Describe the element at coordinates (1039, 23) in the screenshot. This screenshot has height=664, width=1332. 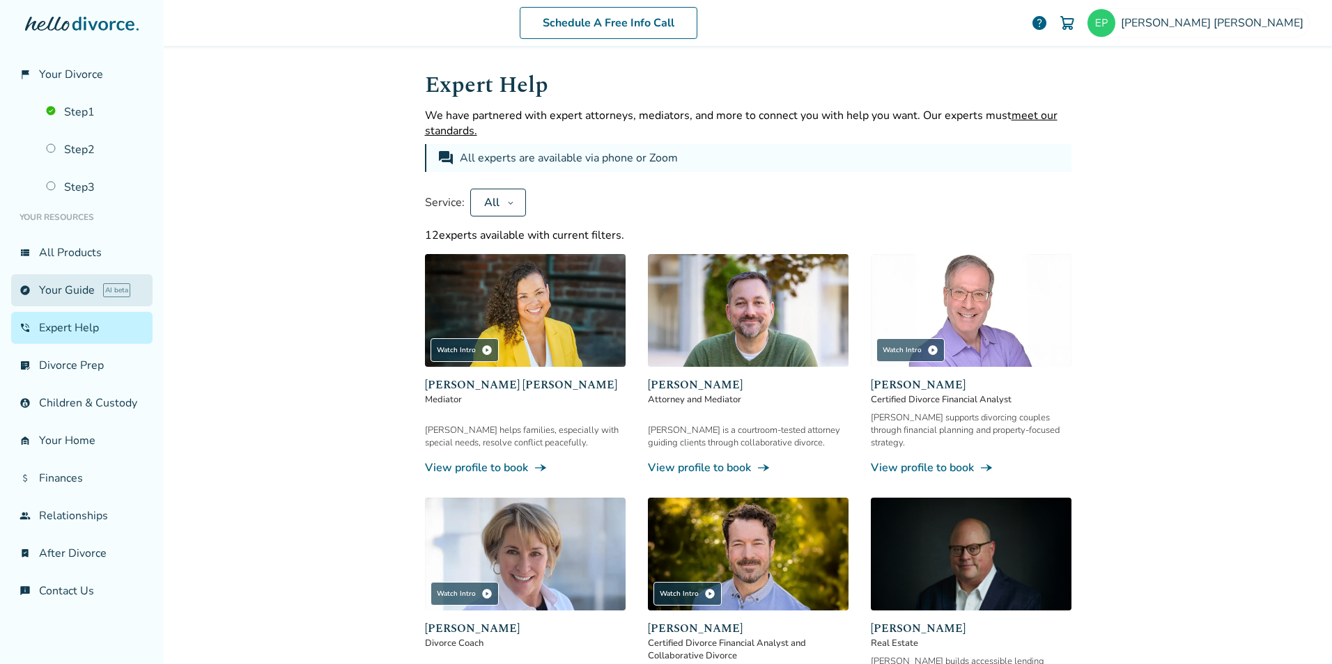
I see `span: help` at that location.